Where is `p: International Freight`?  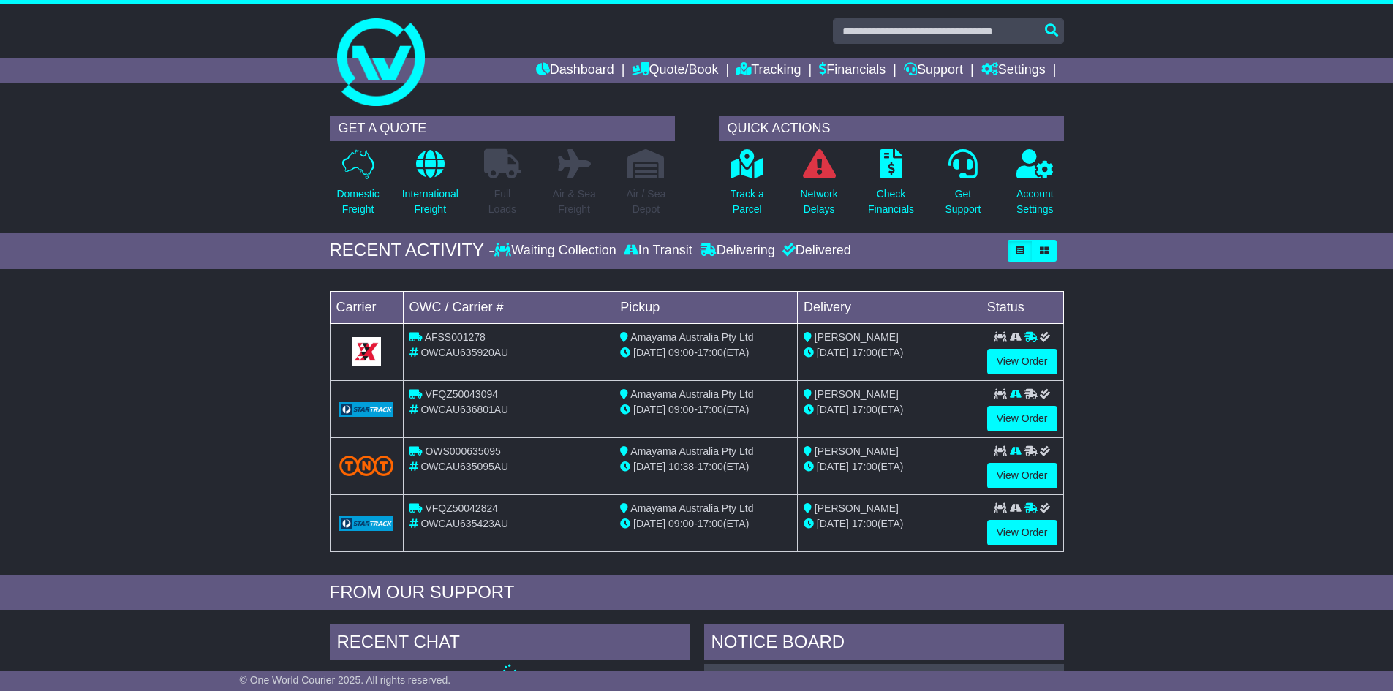 p: International Freight is located at coordinates (430, 202).